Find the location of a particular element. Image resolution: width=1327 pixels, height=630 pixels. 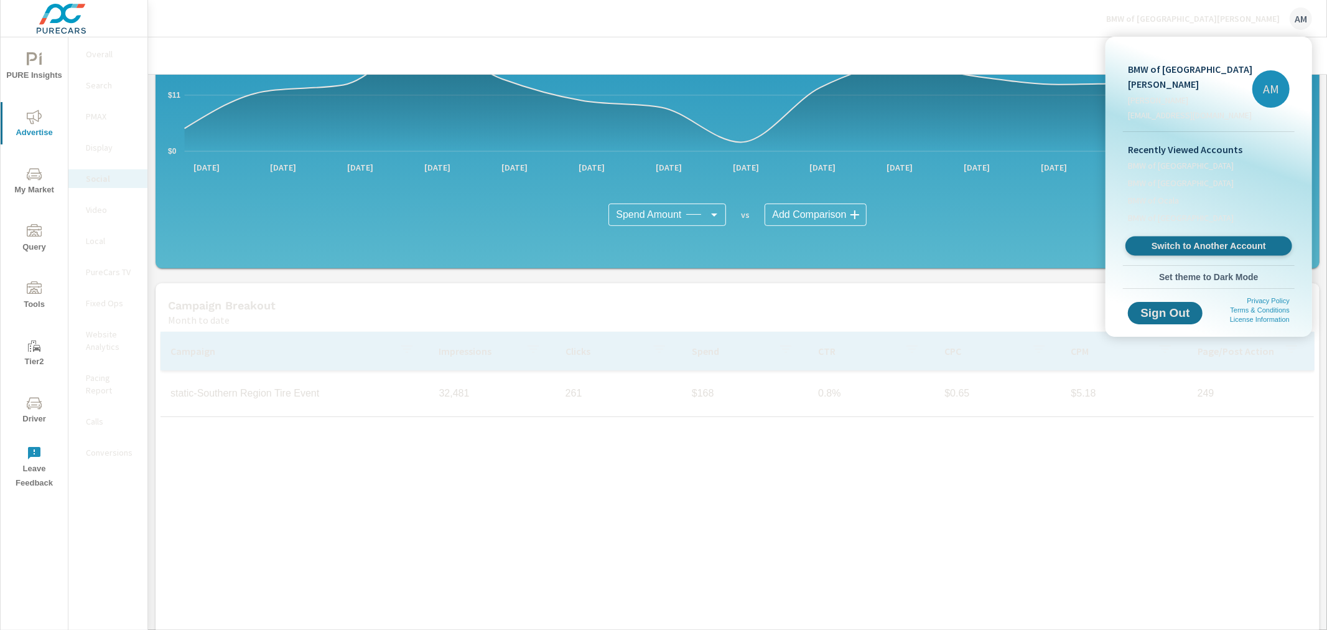

button: Sign Out is located at coordinates (1165, 313).